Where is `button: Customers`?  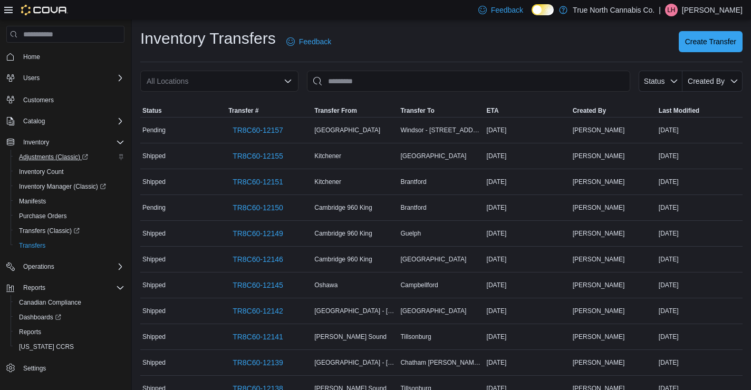
button: Customers is located at coordinates (65, 99).